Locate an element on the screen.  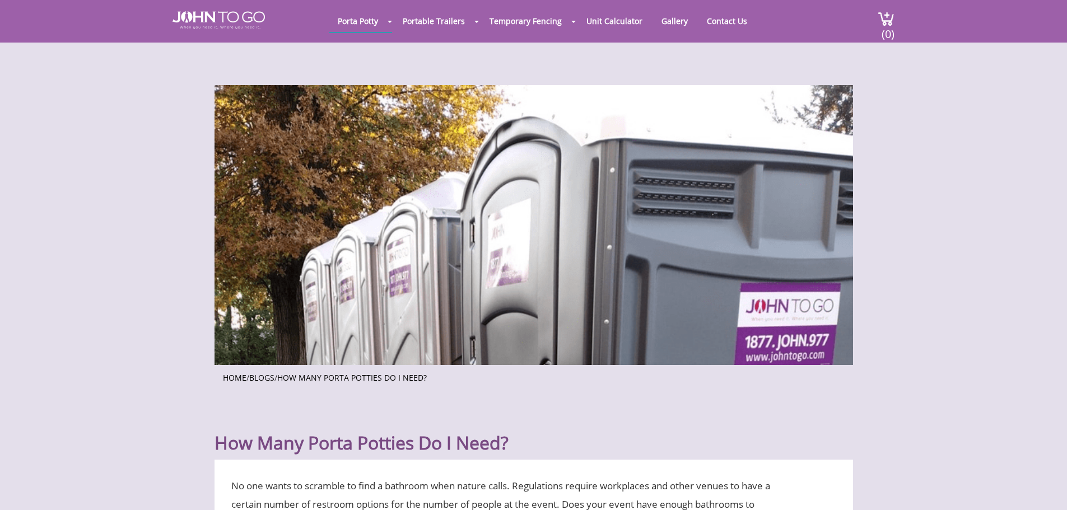
a: Contact Us is located at coordinates (727, 21).